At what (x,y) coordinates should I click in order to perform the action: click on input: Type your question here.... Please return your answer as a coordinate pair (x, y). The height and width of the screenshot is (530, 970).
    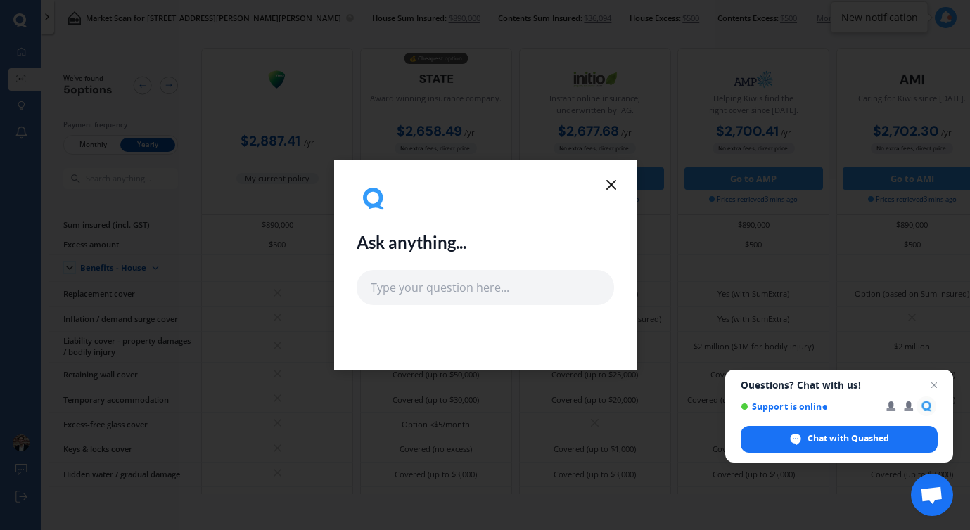
    Looking at the image, I should click on (485, 288).